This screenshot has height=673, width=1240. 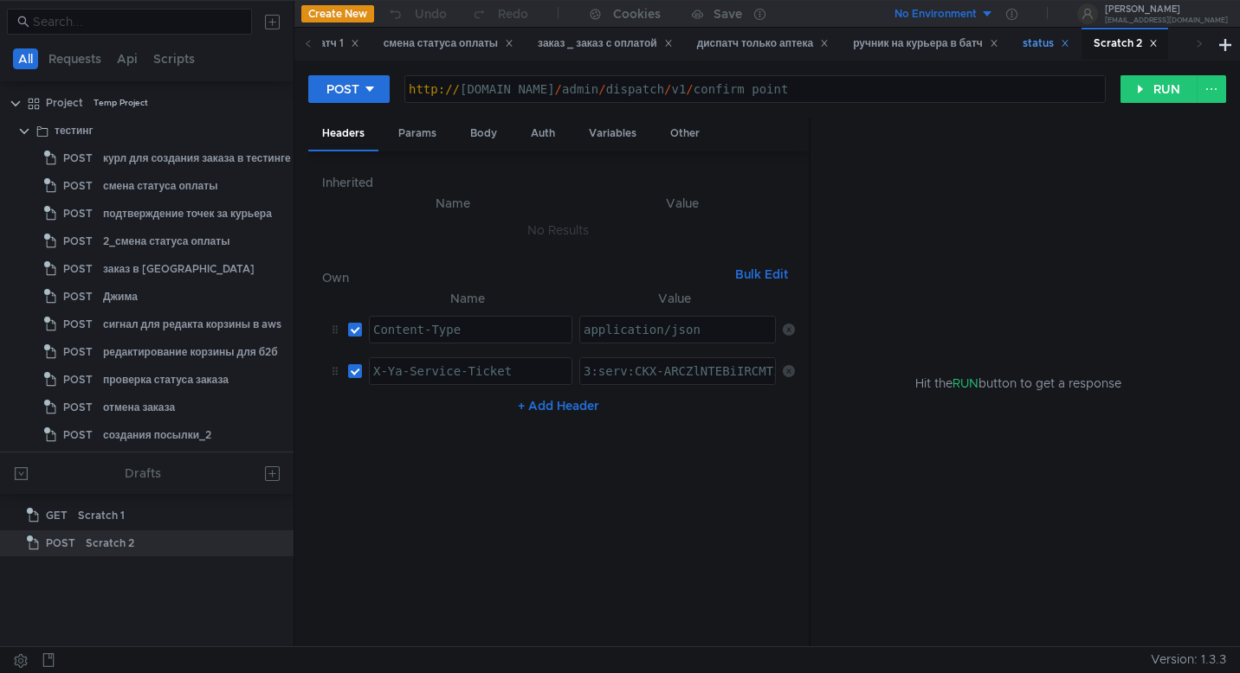 What do you see at coordinates (120, 103) in the screenshot?
I see `div: Temp Project` at bounding box center [120, 103].